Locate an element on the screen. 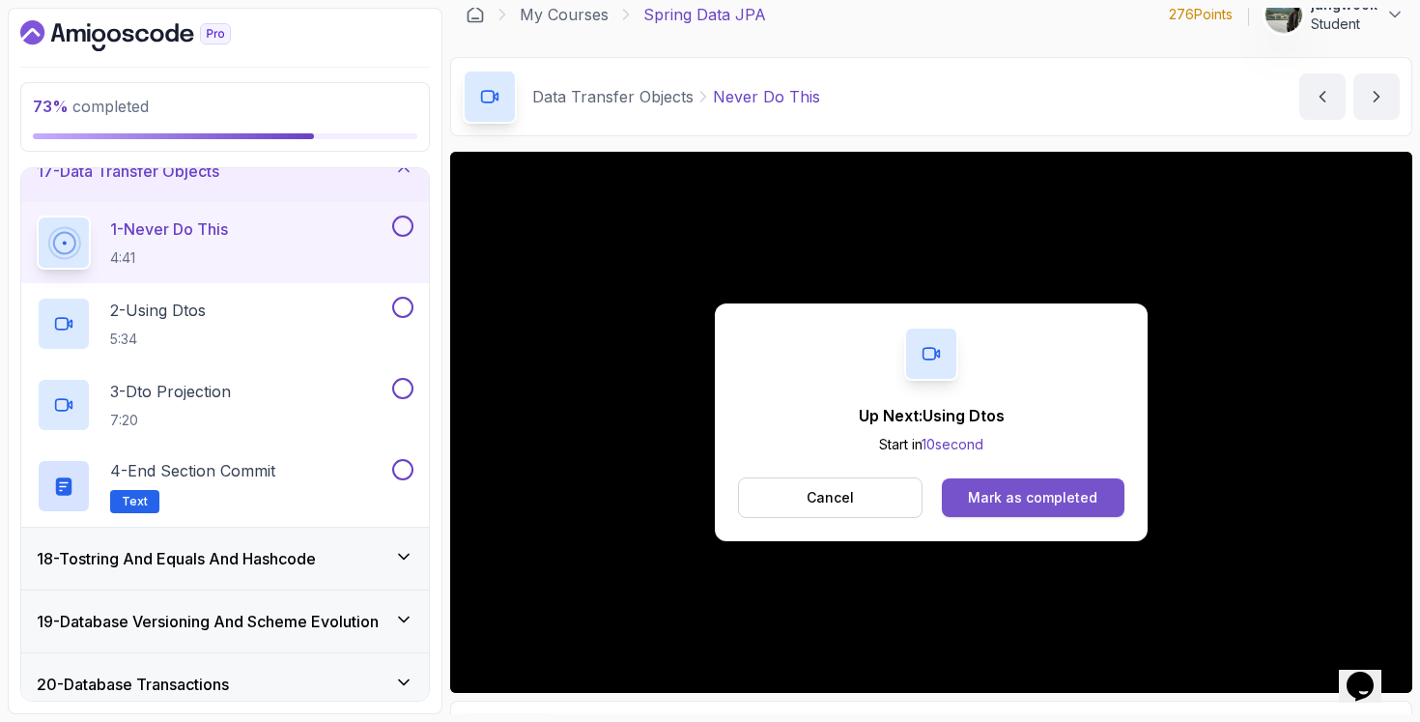 The image size is (1420, 722). button: Cancel is located at coordinates (830, 497).